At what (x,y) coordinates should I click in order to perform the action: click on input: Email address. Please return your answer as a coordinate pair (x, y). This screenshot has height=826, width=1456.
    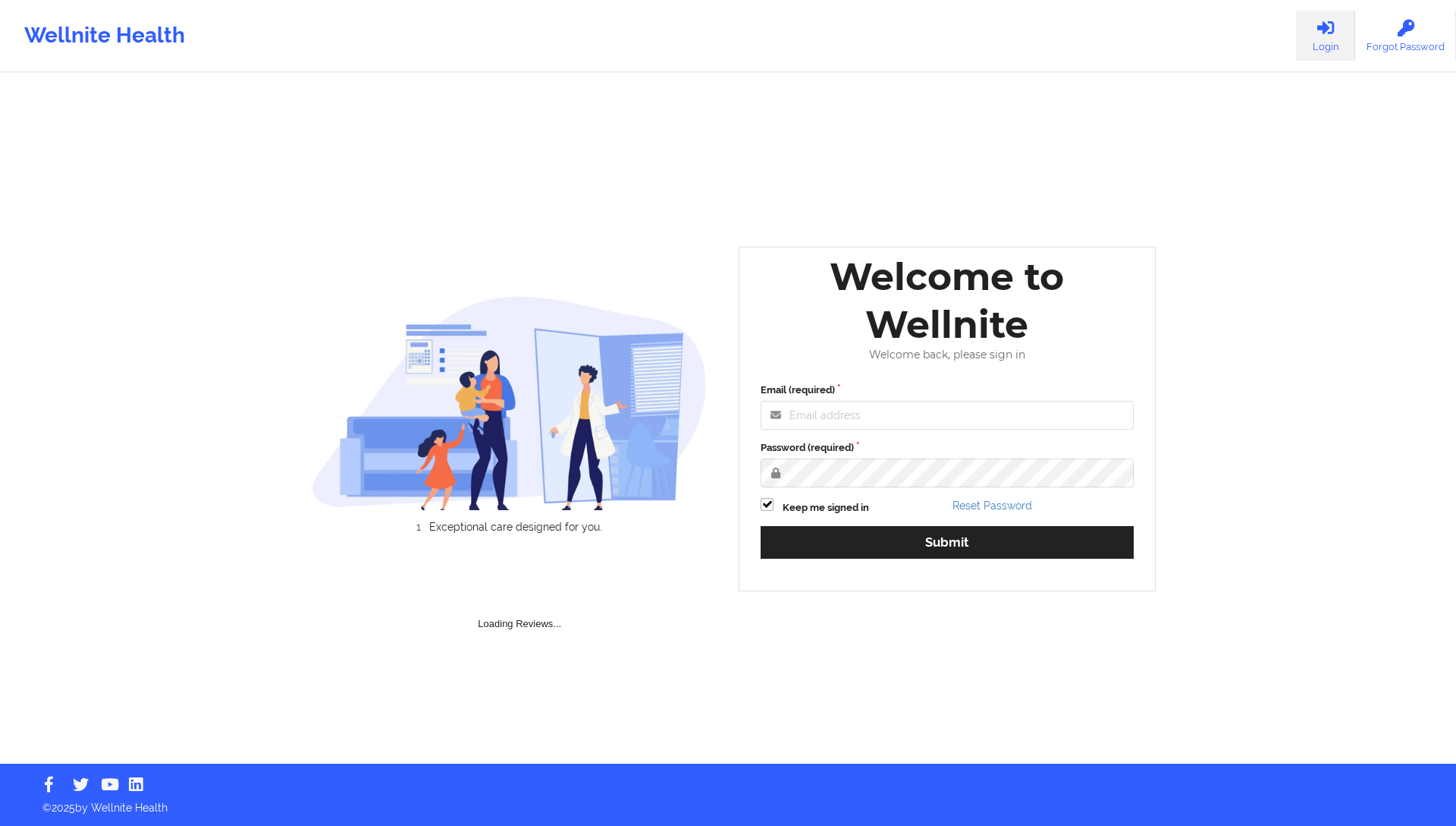
    Looking at the image, I should click on (948, 415).